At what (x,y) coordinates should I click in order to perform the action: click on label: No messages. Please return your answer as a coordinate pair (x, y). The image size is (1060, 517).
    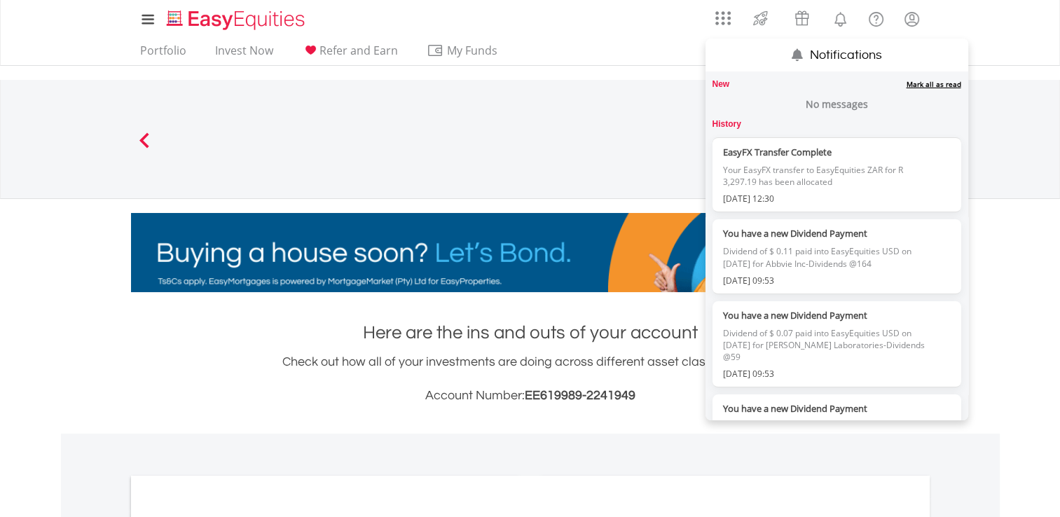
    Looking at the image, I should click on (837, 104).